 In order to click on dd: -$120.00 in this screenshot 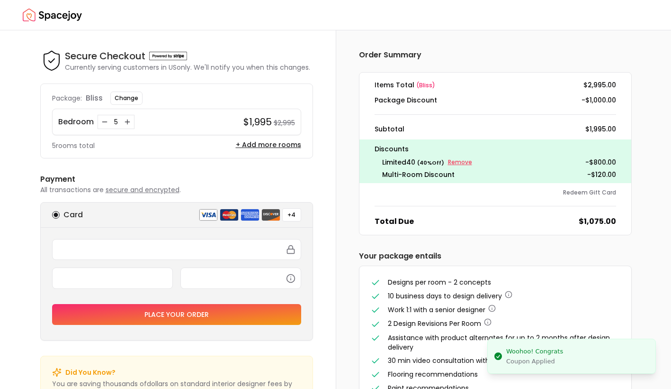, I will do `click(602, 174)`.